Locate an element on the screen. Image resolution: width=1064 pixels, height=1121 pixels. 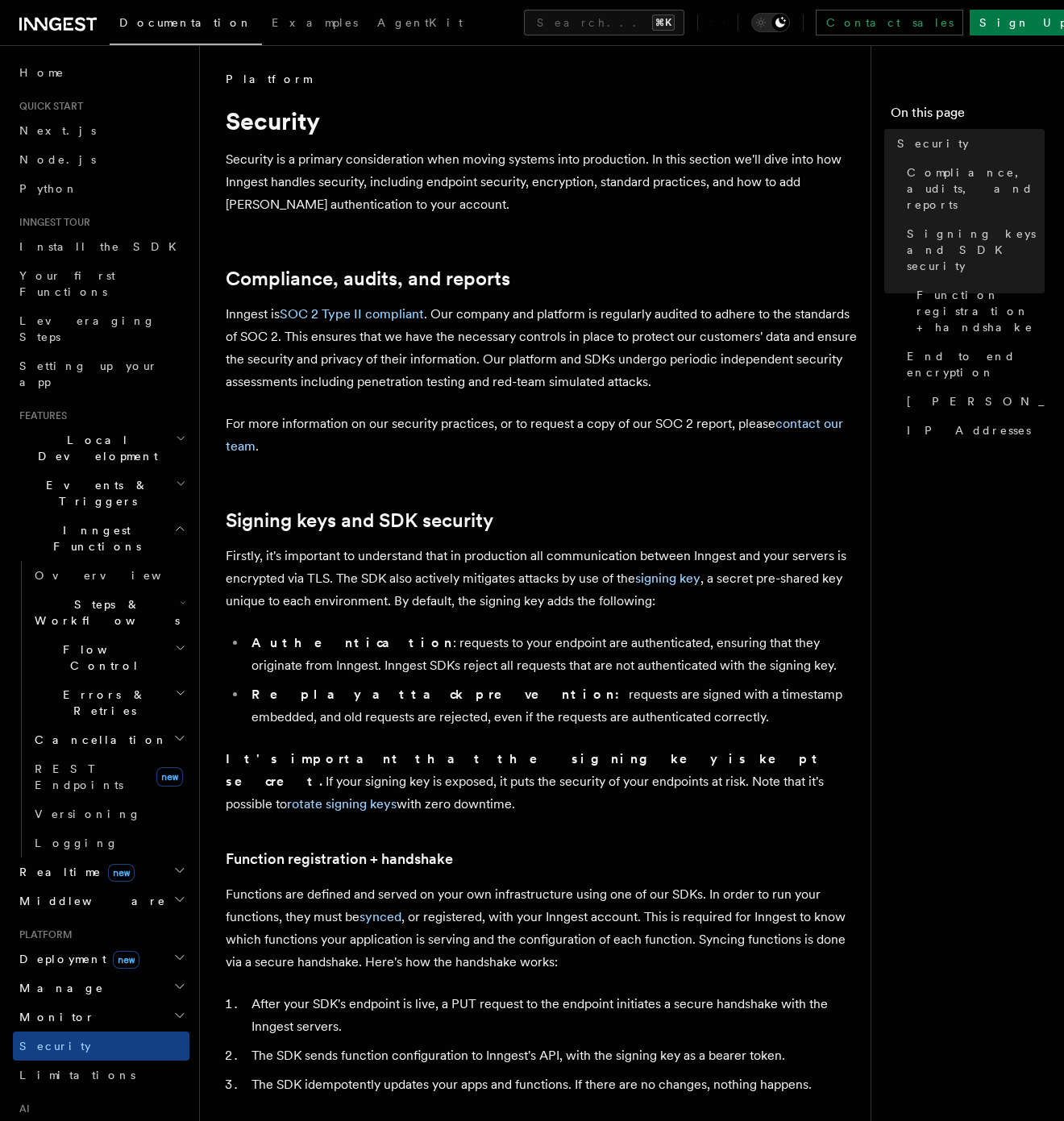
a: Leveraging Steps is located at coordinates (100, 329).